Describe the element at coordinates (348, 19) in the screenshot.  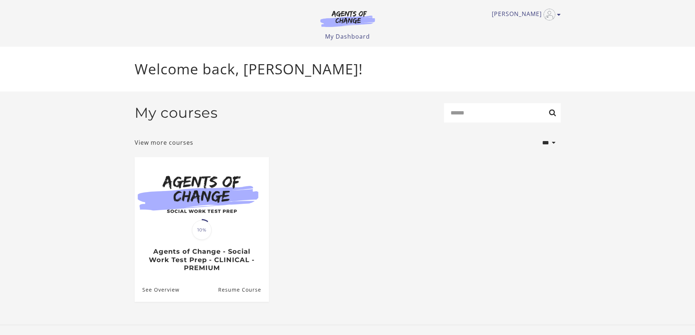
I see `img: Agents of Change Logo` at that location.